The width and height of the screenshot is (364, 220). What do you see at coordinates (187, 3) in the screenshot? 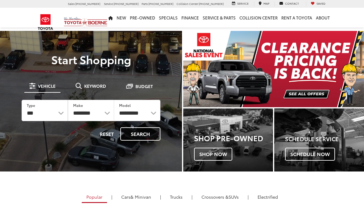
I see `span: Collision Center` at bounding box center [187, 3].